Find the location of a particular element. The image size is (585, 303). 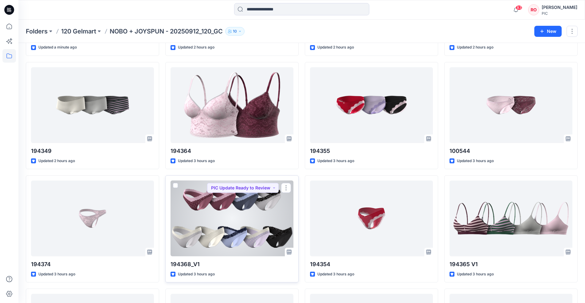

p: Folders is located at coordinates (37, 31).